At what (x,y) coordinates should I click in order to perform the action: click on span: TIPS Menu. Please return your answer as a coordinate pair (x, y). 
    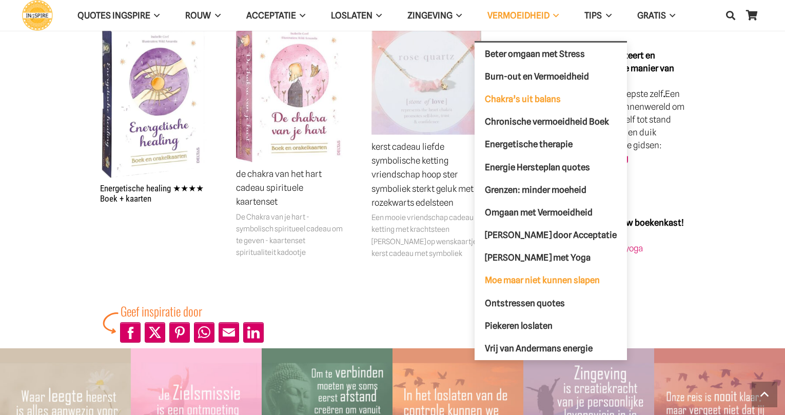
    Looking at the image, I should click on (606, 15).